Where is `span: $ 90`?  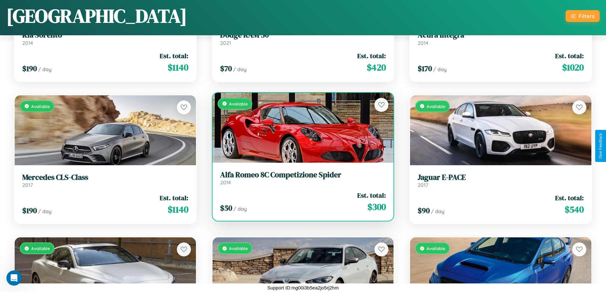 span: $ 90 is located at coordinates (424, 211).